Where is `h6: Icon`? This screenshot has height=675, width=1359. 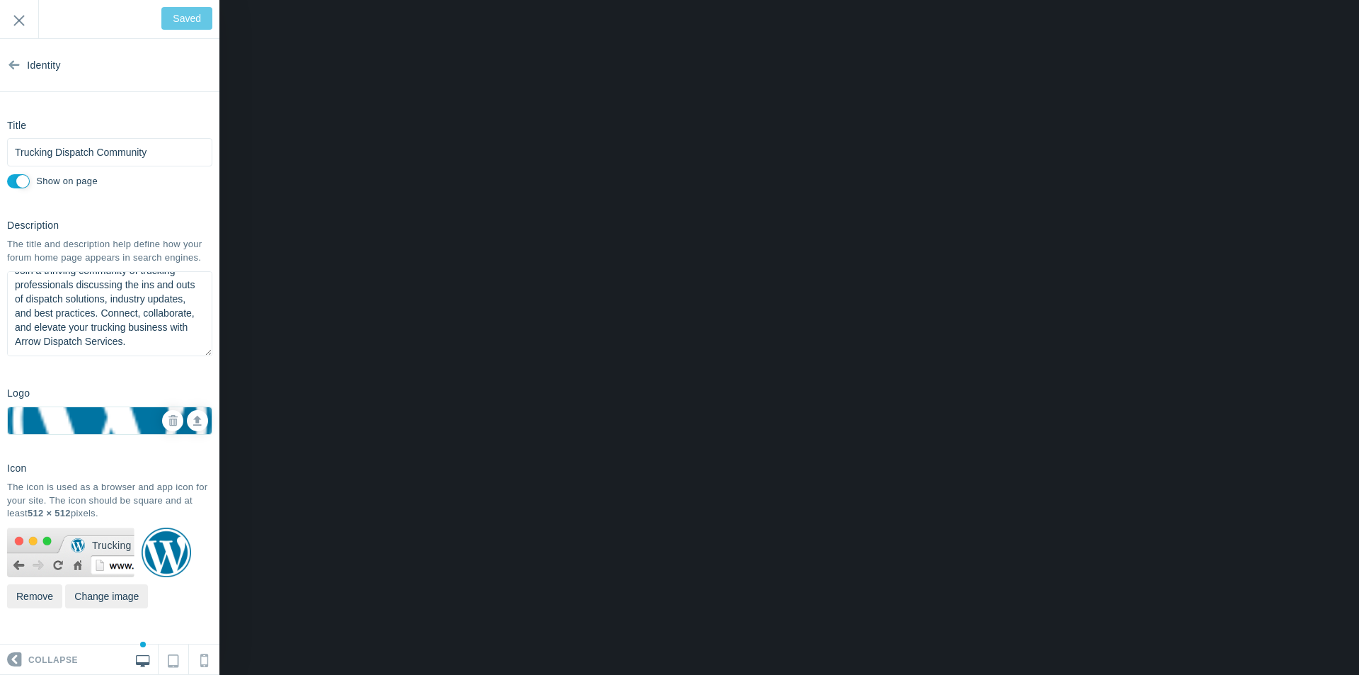
h6: Icon is located at coordinates (17, 468).